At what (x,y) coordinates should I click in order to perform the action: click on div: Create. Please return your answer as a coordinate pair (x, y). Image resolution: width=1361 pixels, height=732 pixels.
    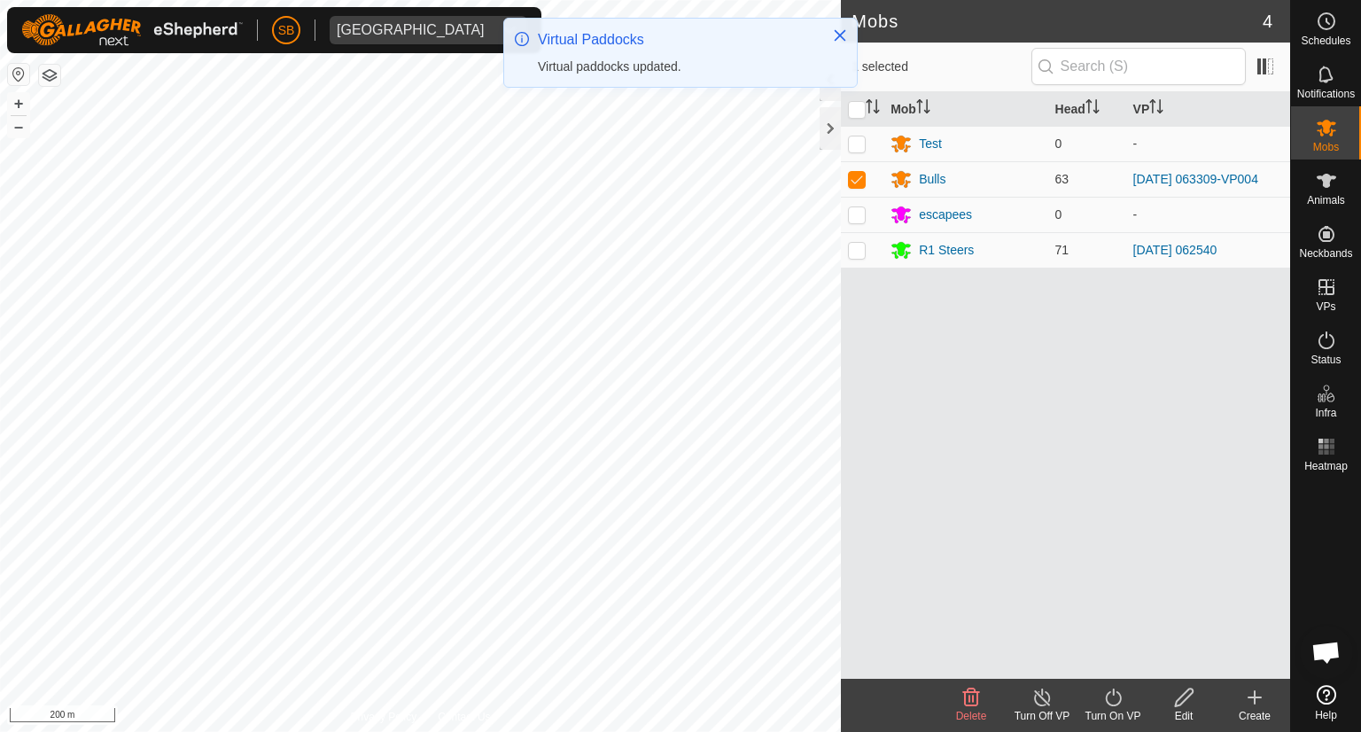
    Looking at the image, I should click on (1255, 716).